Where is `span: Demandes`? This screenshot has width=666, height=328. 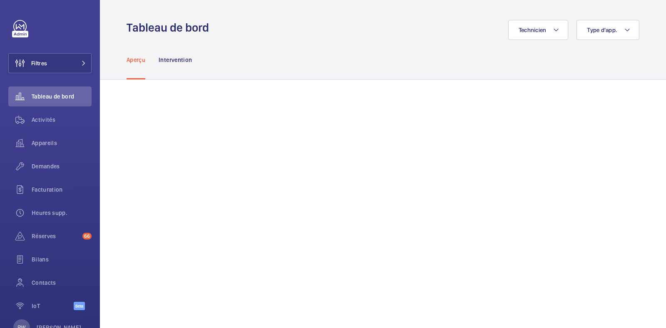
span: Demandes is located at coordinates (62, 166).